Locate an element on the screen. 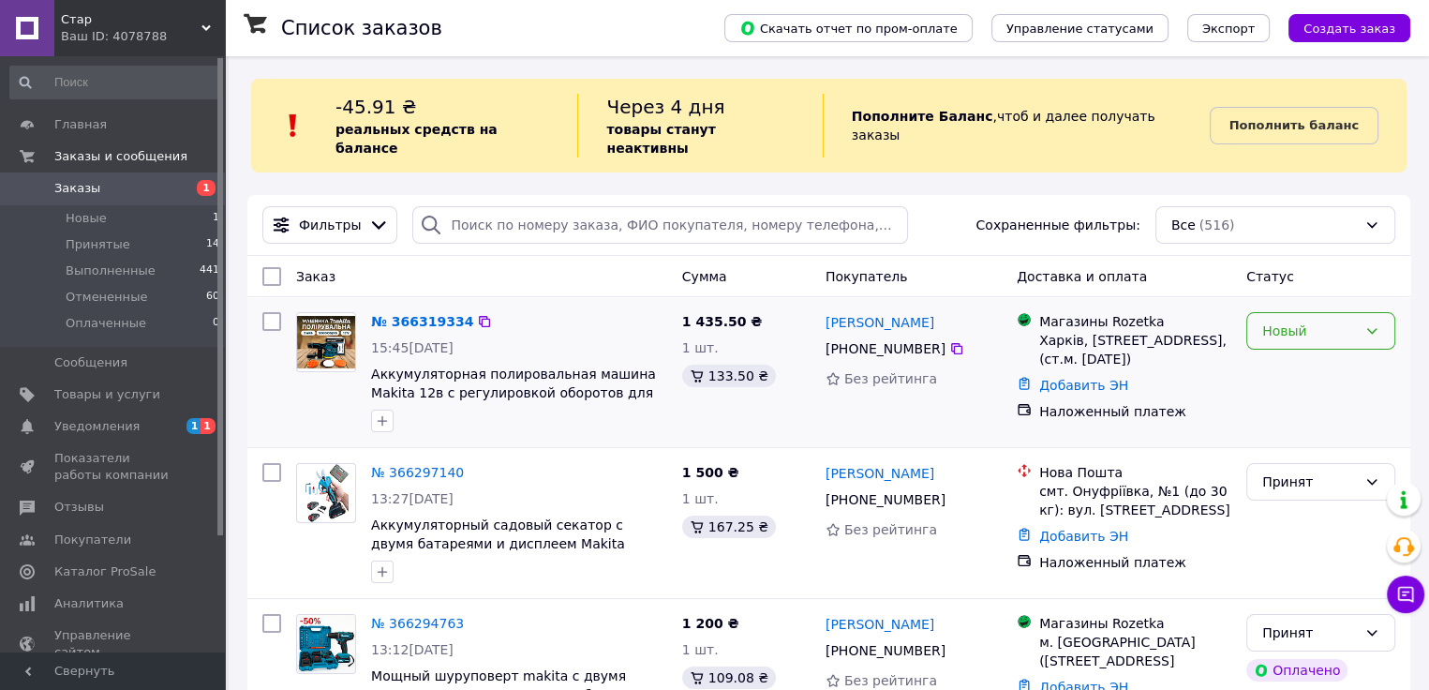  div: 167.25 ₴ is located at coordinates (729, 527).